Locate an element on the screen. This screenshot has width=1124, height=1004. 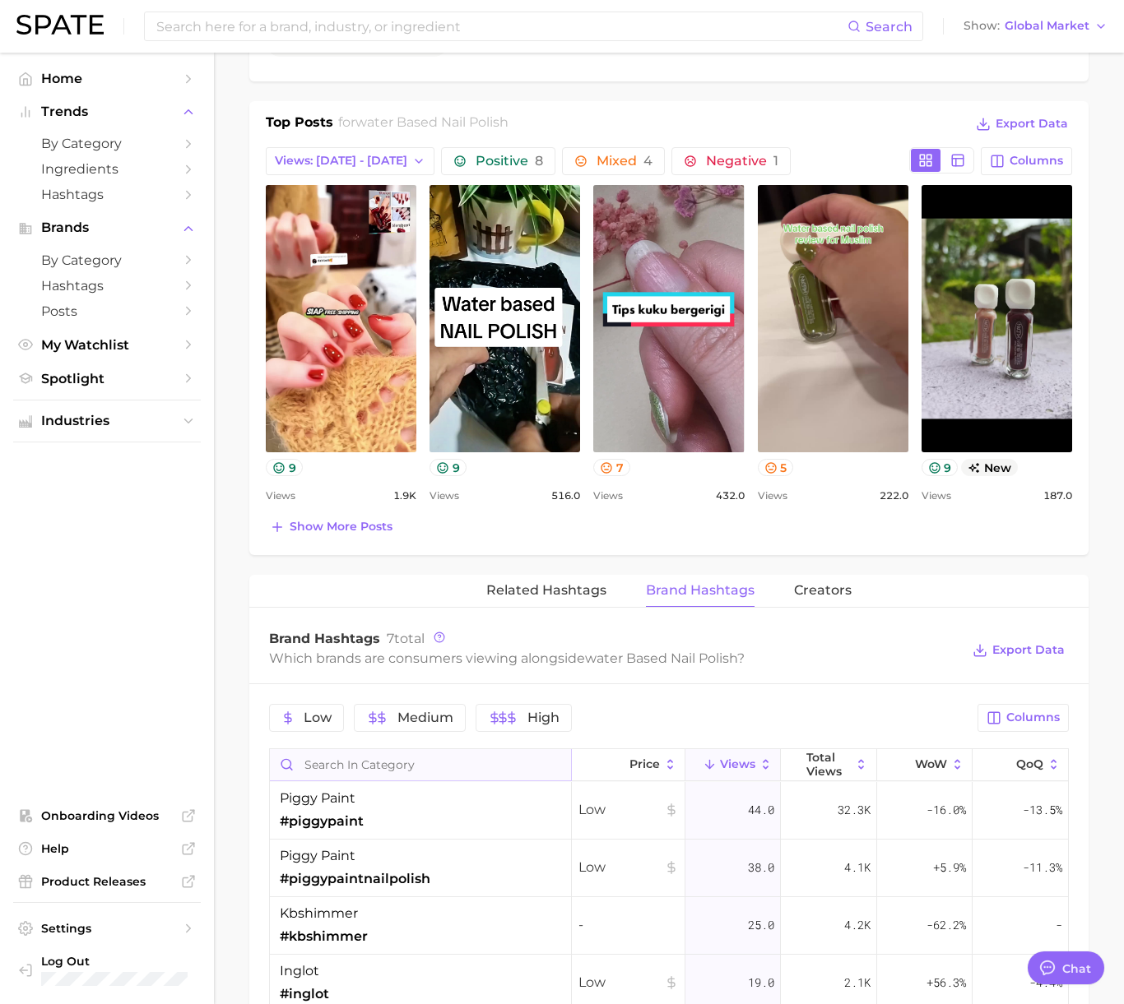
span: Creators is located at coordinates (823, 591).